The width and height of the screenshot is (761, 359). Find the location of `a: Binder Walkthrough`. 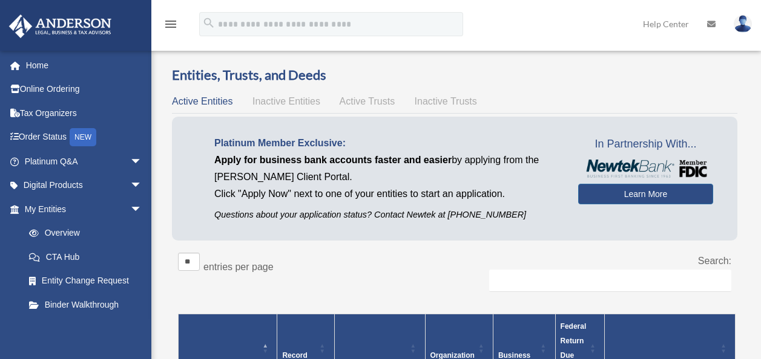

a: Binder Walkthrough is located at coordinates (85, 305).